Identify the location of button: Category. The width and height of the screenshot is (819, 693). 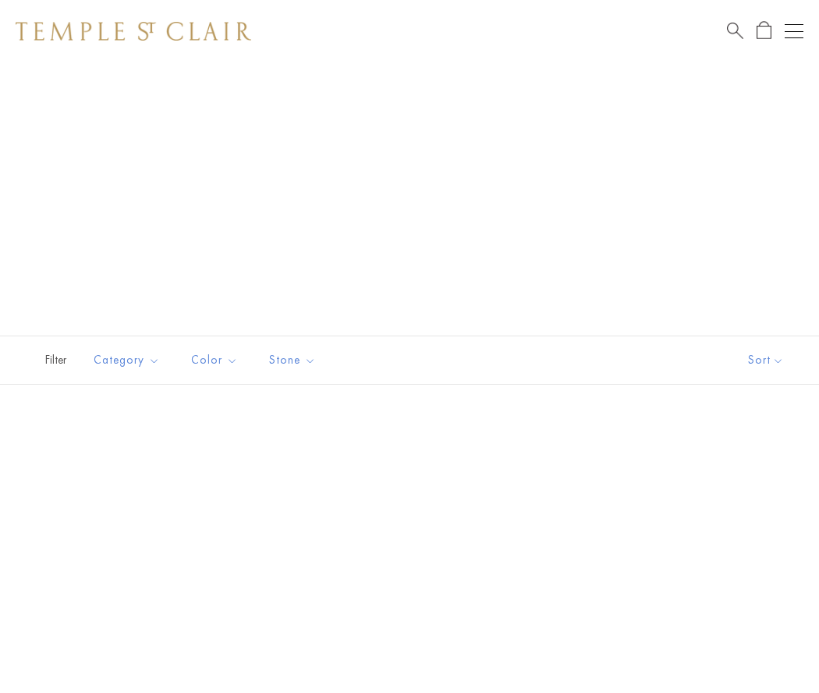
(126, 360).